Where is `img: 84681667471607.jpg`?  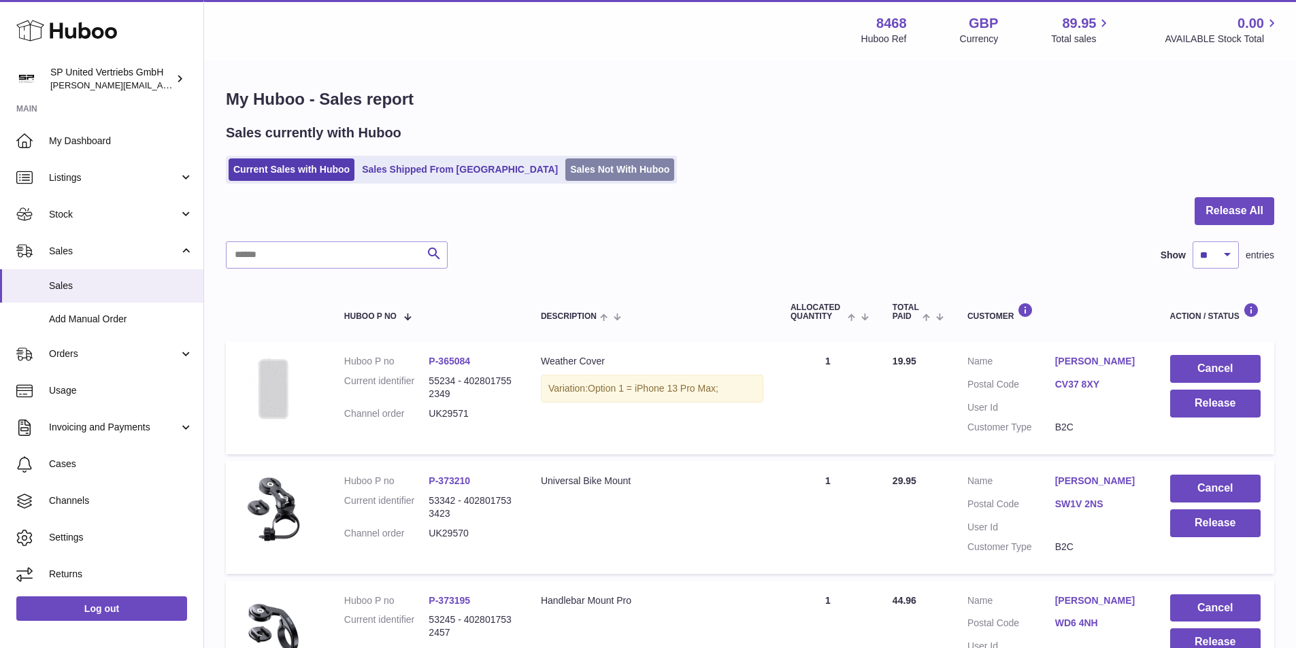 img: 84681667471607.jpg is located at coordinates (273, 509).